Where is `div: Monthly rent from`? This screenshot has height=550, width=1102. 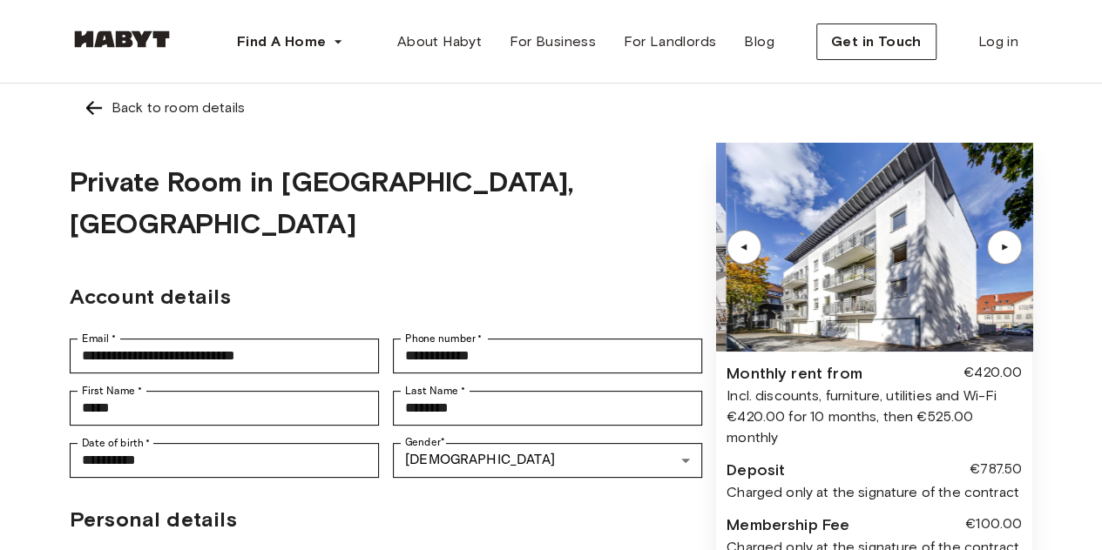 div: Monthly rent from is located at coordinates (794, 374).